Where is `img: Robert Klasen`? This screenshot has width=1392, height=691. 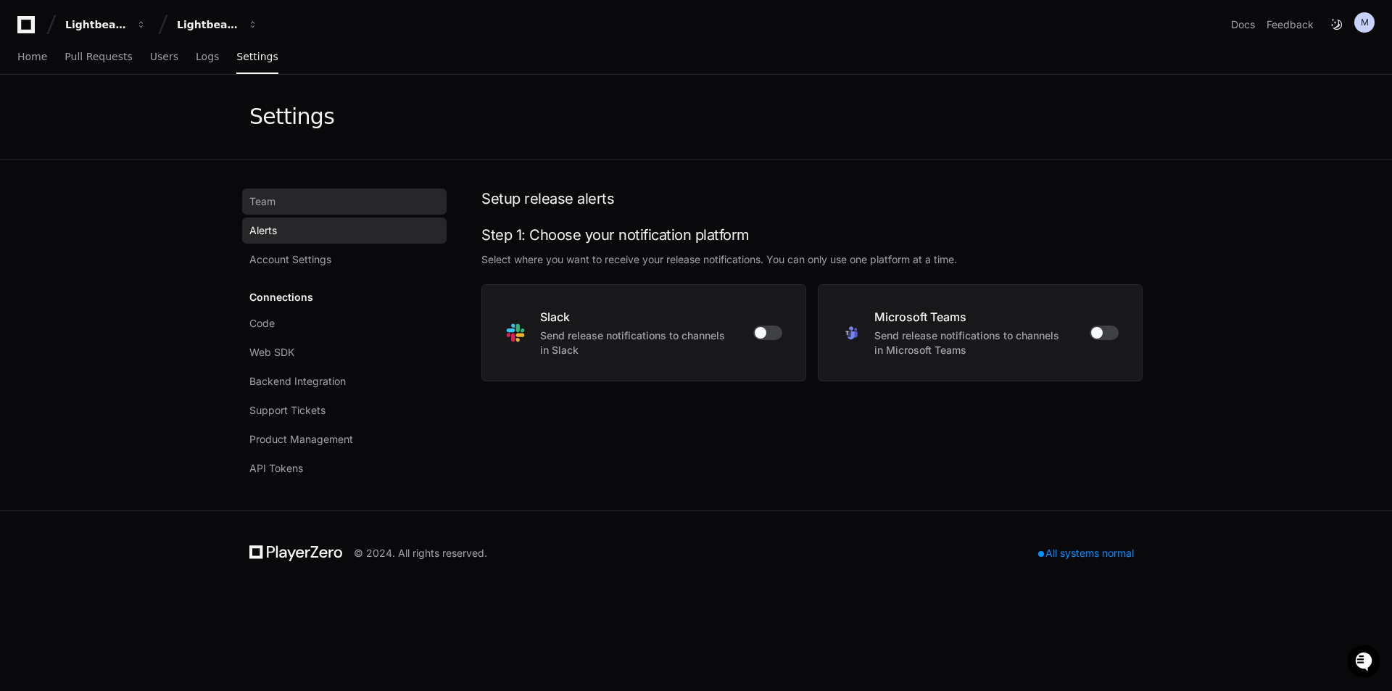
img: Robert Klasen is located at coordinates (26, 197).